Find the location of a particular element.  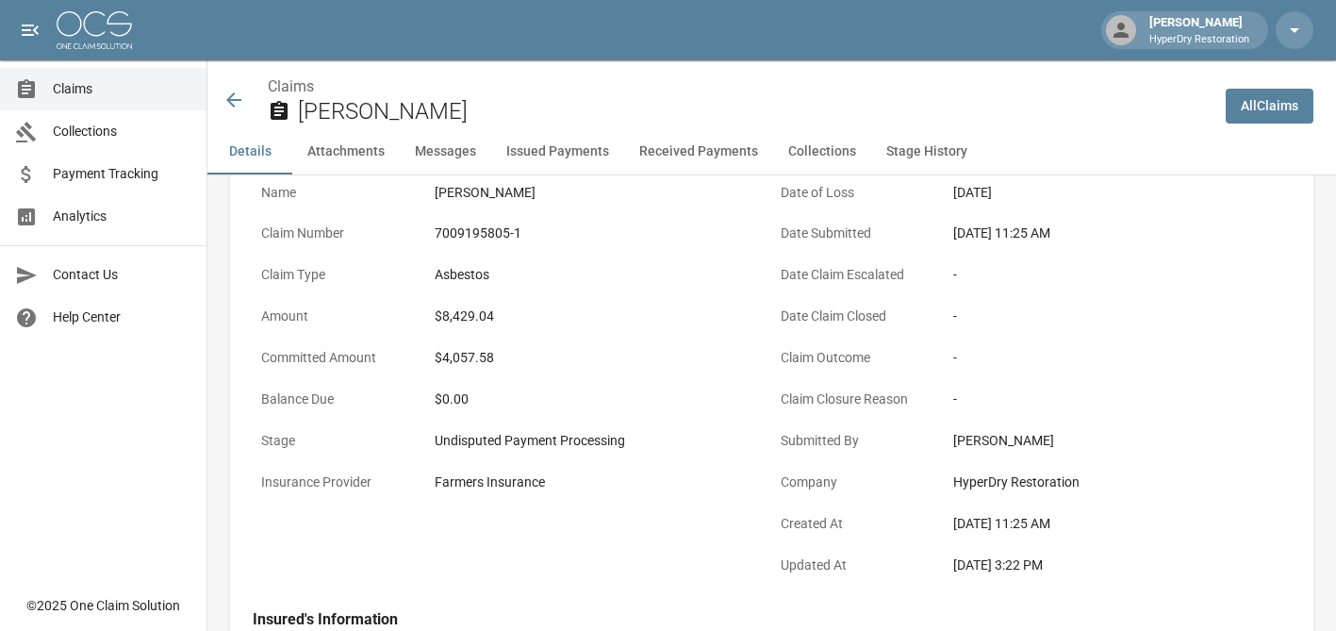

p: Claim Closure Reason is located at coordinates (859, 399).